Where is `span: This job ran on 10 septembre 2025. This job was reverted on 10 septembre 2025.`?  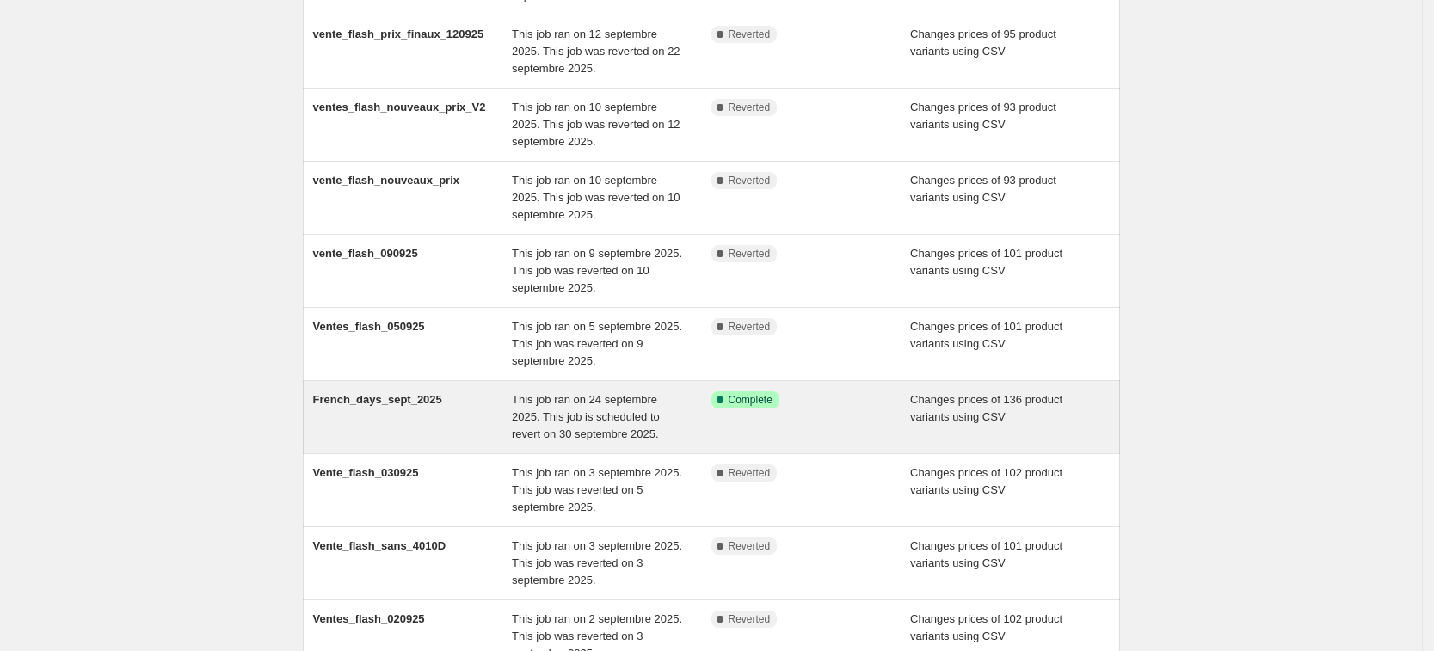
span: This job ran on 10 septembre 2025. This job was reverted on 10 septembre 2025. is located at coordinates (596, 197).